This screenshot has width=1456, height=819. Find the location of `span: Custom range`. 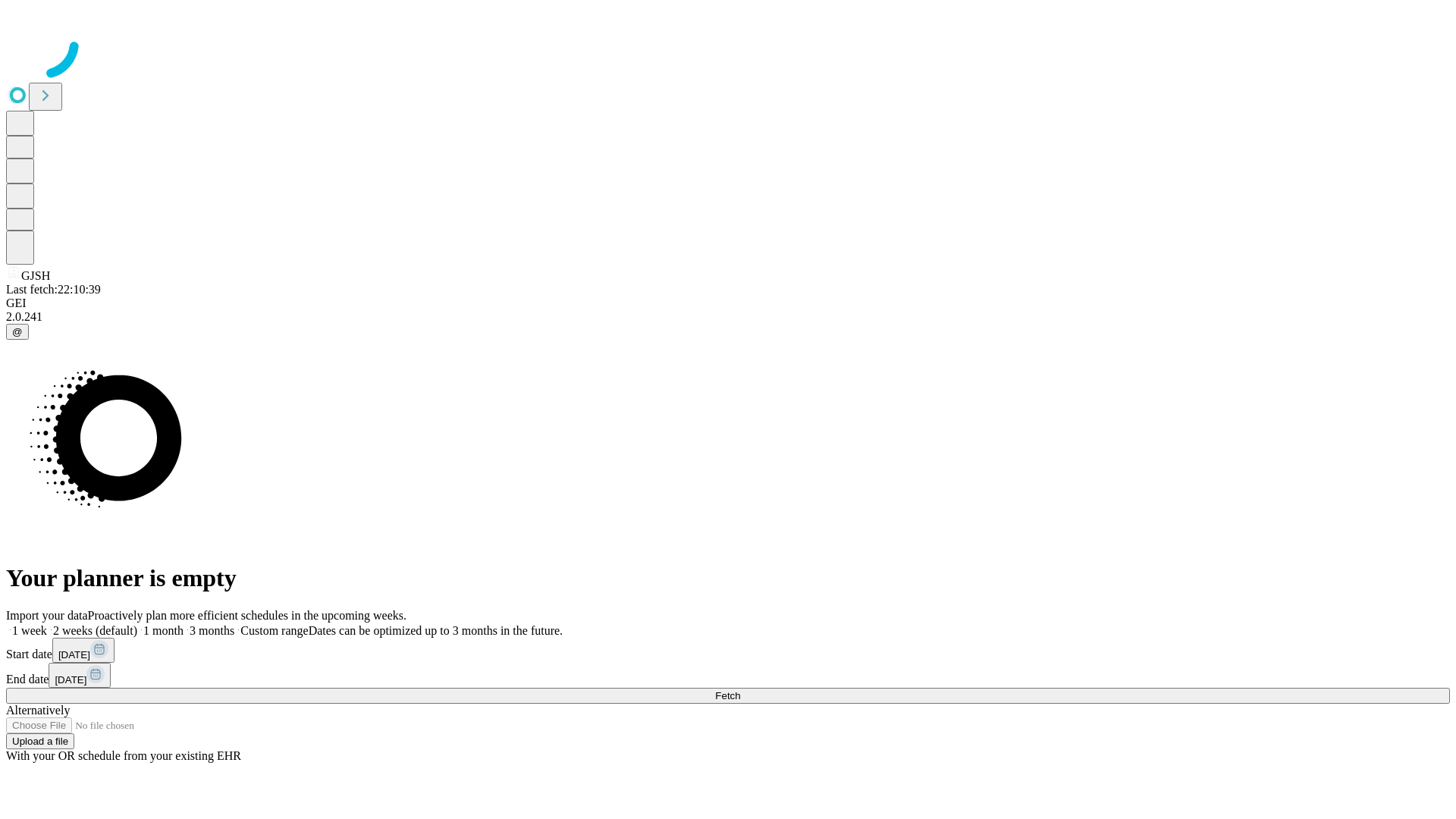

span: Custom range is located at coordinates (273, 630).